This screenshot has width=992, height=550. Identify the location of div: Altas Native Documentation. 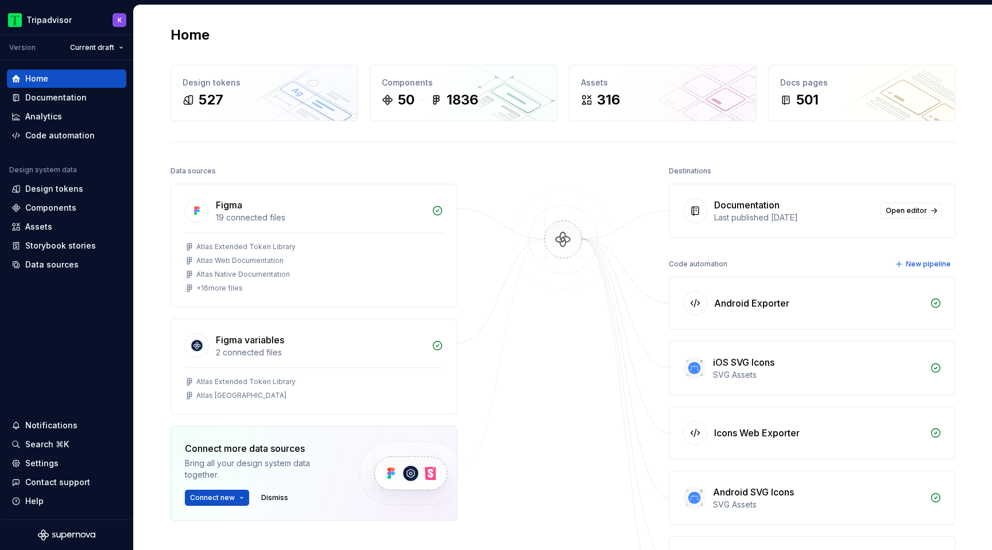
(243, 274).